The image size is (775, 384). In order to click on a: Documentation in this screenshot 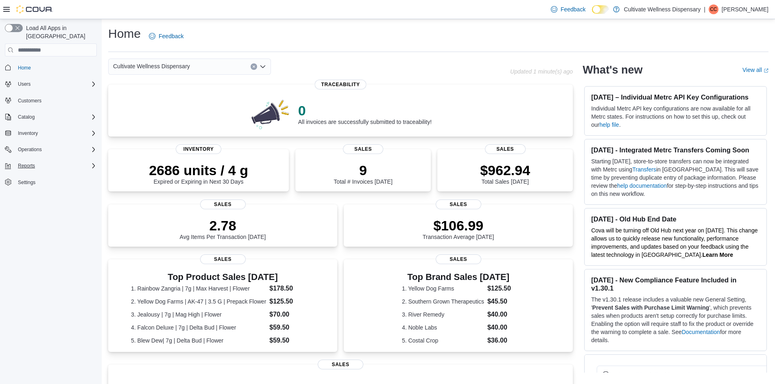, I will do `click(701, 332)`.